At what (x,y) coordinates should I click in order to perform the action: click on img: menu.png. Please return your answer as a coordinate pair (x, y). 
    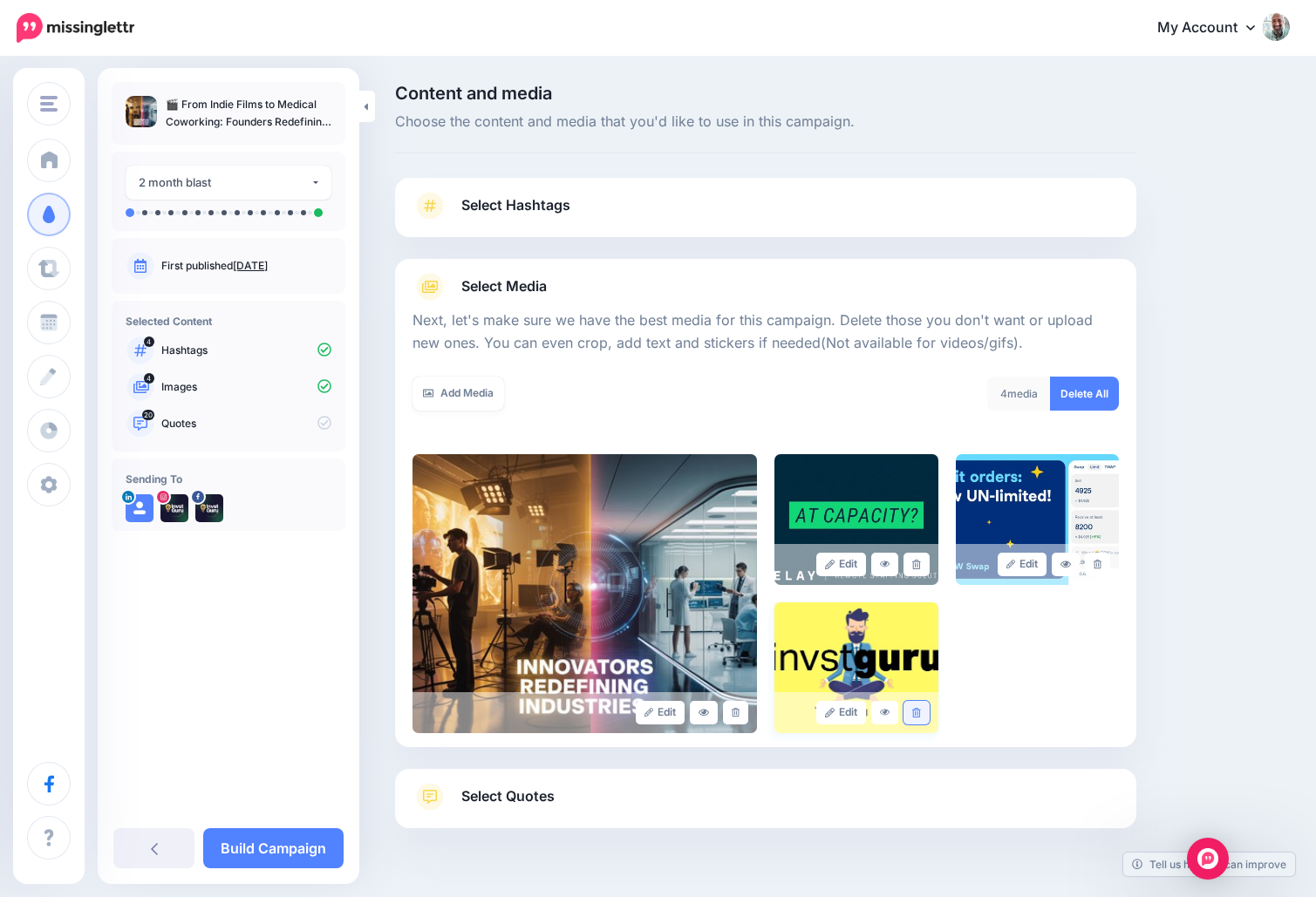
    Looking at the image, I should click on (49, 104).